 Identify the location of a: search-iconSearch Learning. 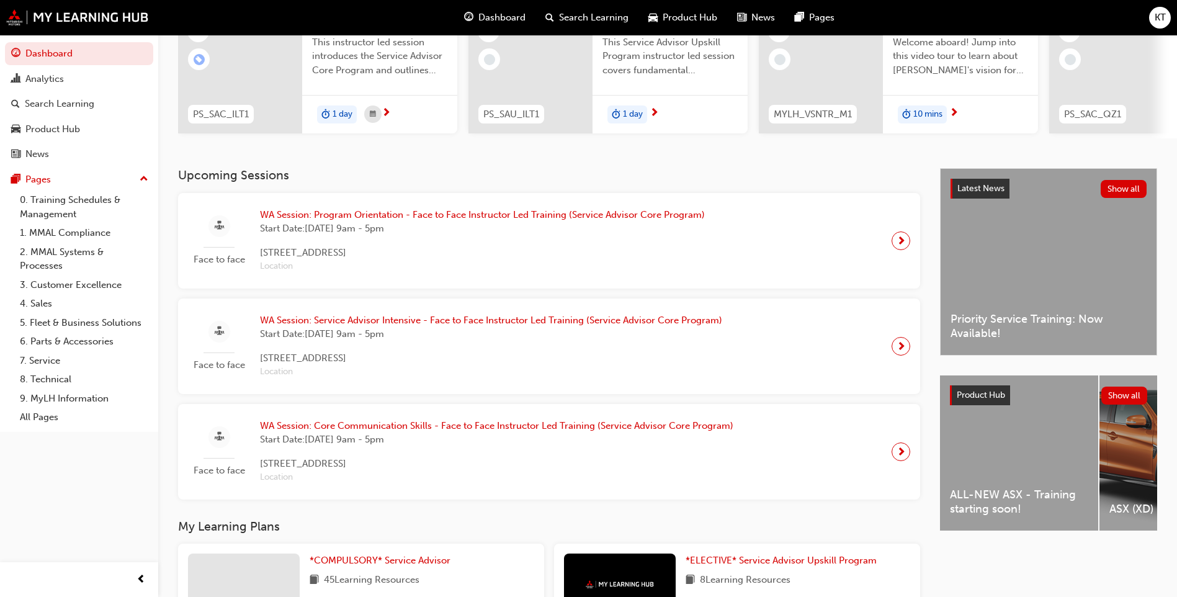
(587, 17).